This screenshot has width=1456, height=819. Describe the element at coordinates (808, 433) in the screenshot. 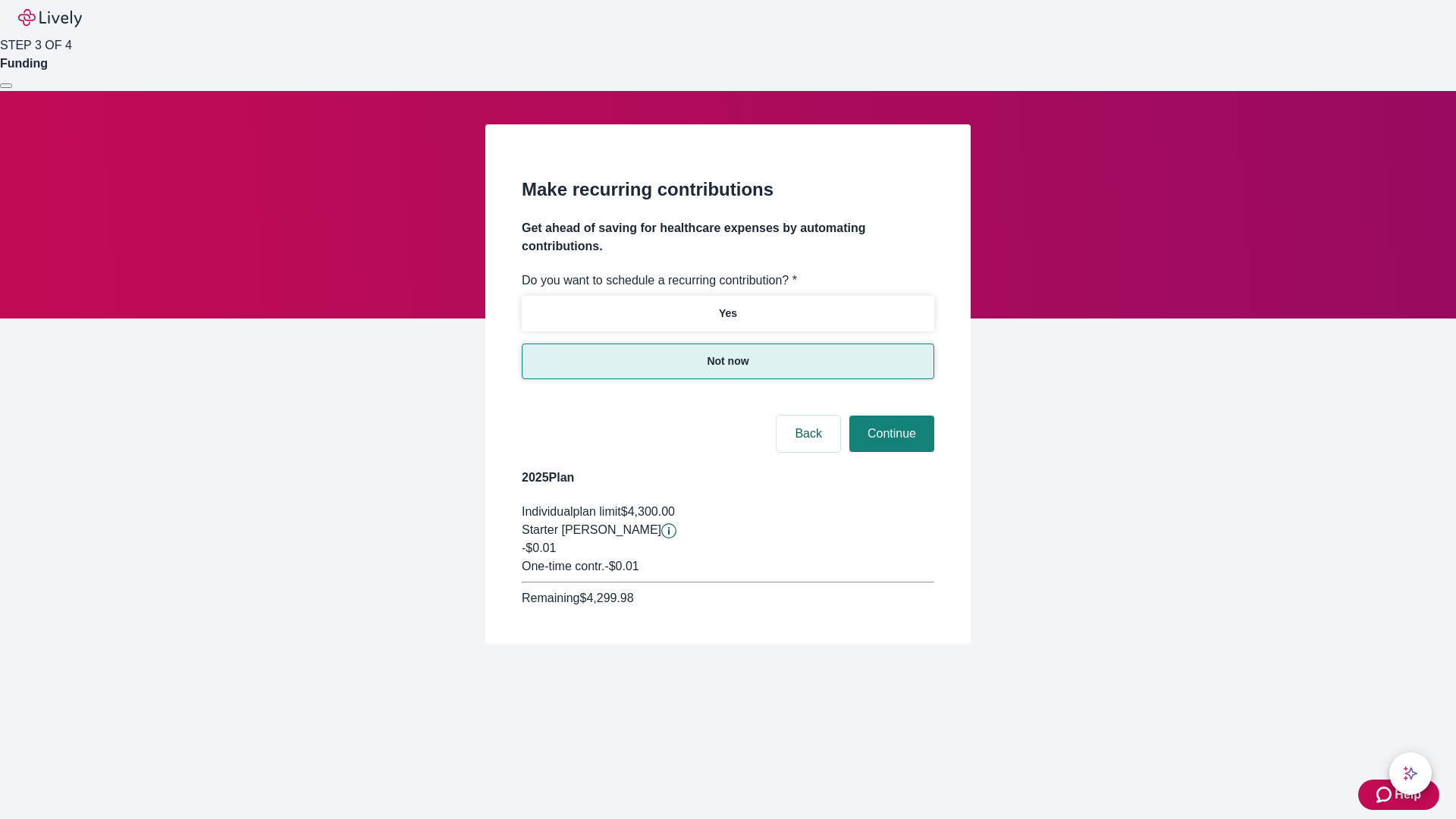

I see `button: Back` at that location.